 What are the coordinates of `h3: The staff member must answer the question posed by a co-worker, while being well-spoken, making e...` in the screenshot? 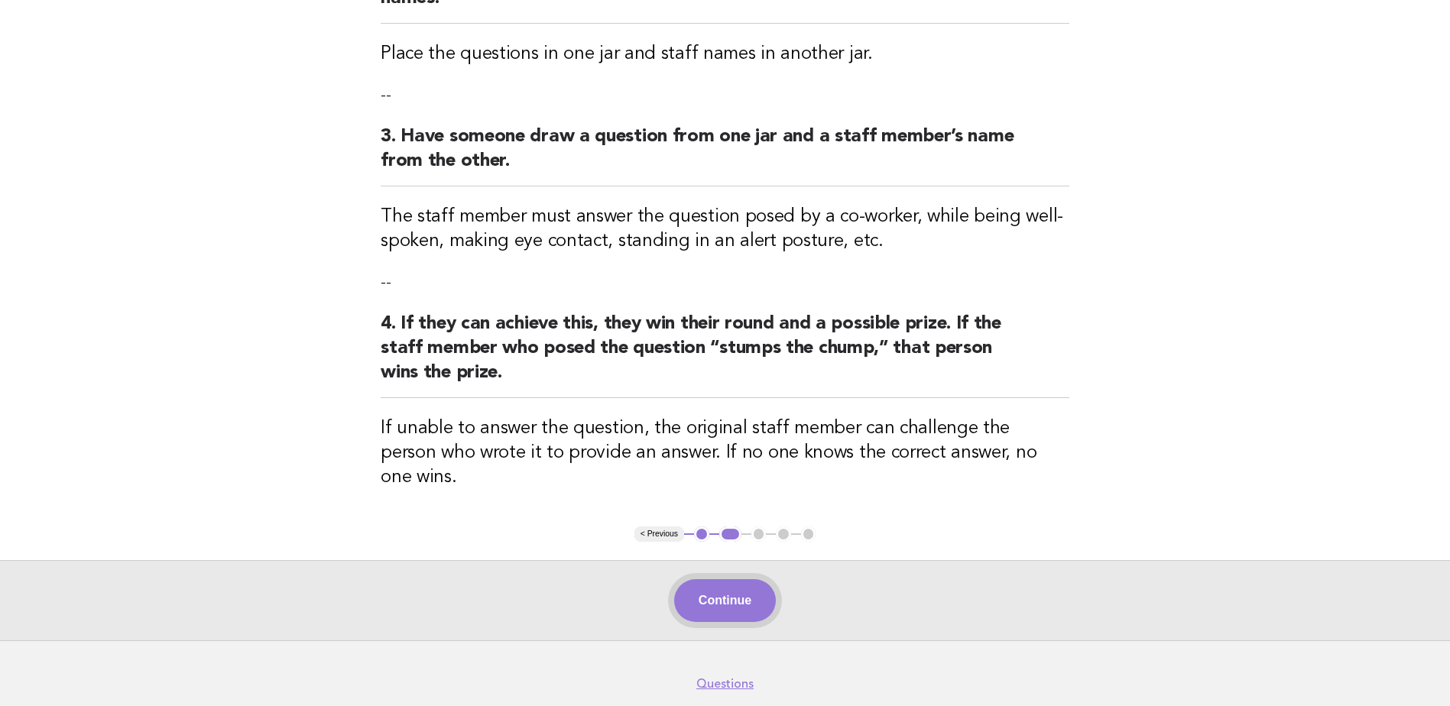 It's located at (724, 229).